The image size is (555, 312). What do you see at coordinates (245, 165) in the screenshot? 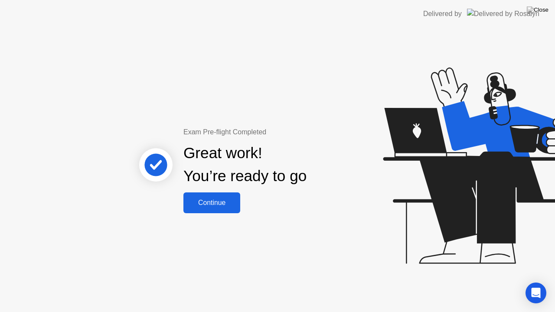
I see `div: Great work! You’re ready to go` at bounding box center [245, 165].